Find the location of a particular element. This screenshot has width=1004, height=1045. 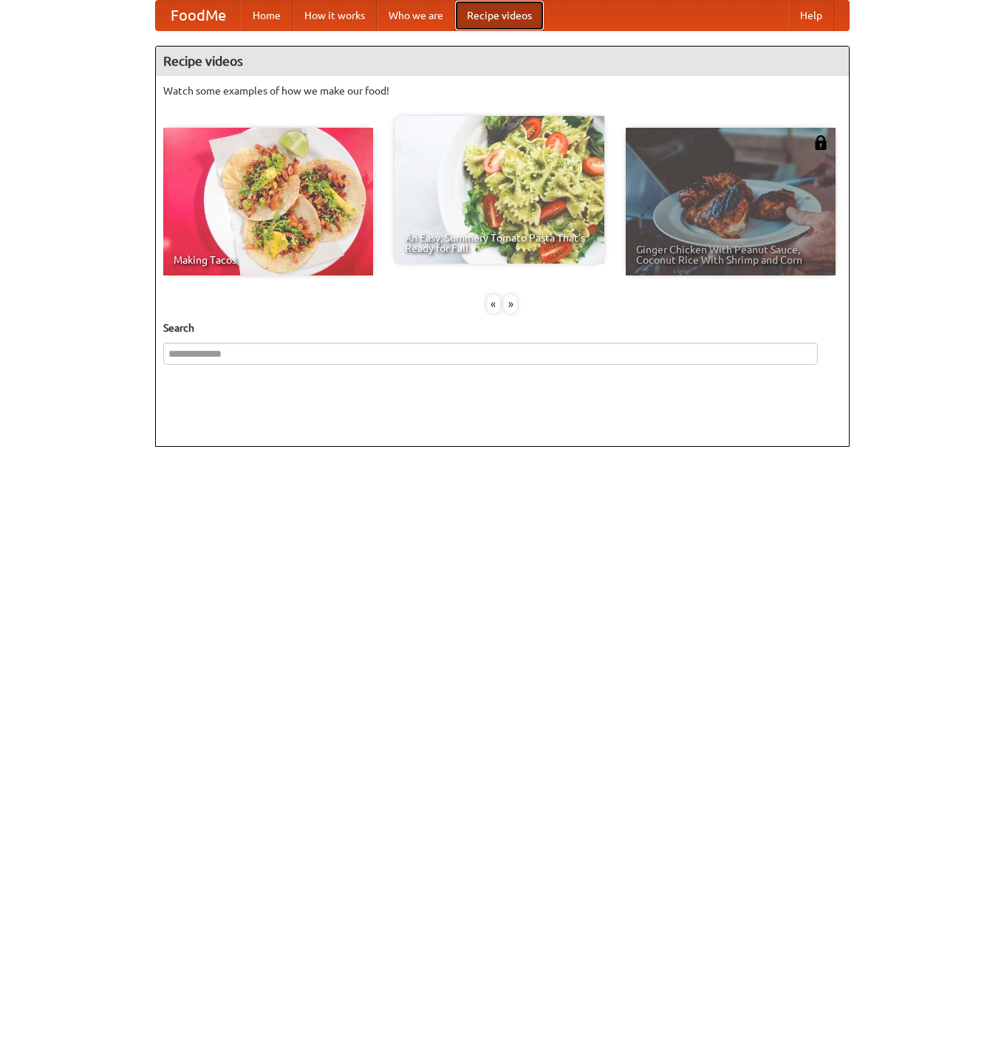

a: Recipe videos is located at coordinates (499, 16).